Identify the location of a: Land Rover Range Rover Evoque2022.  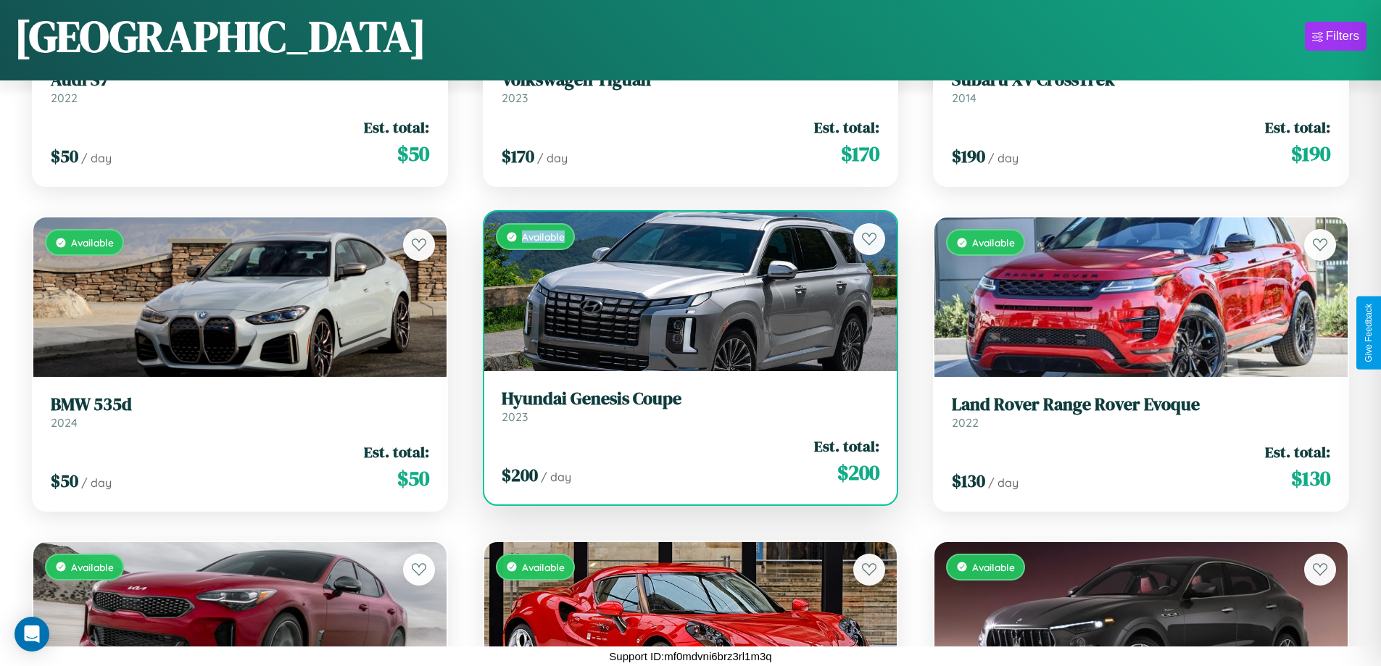
(1141, 412).